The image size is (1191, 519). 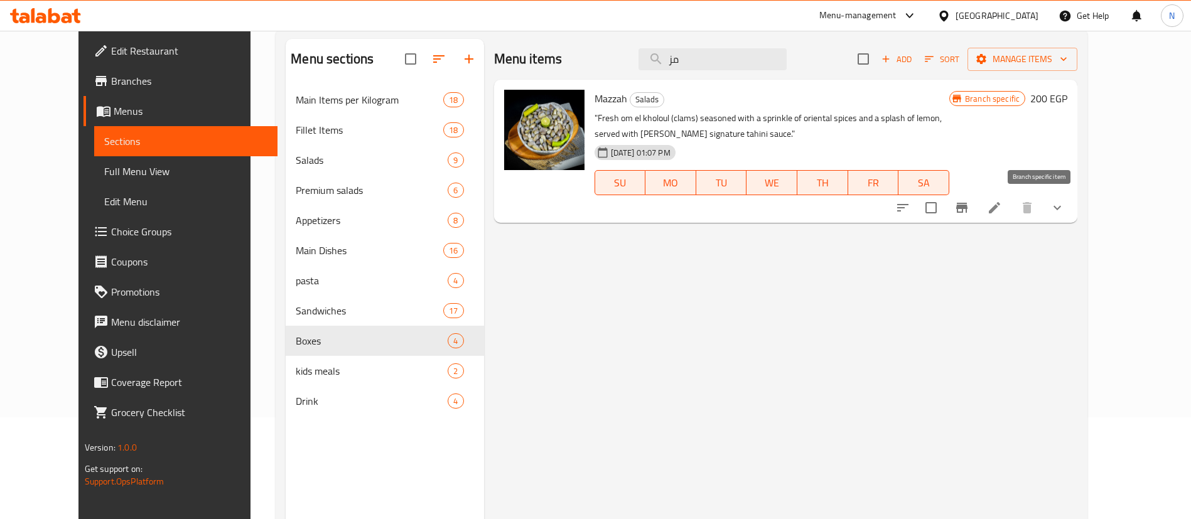 What do you see at coordinates (372, 341) in the screenshot?
I see `span: Boxes` at bounding box center [372, 341].